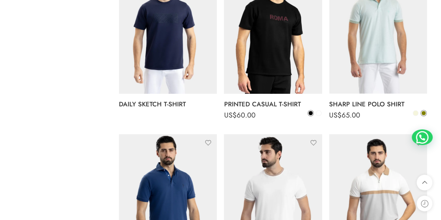 Image resolution: width=441 pixels, height=220 pixels. I want to click on a: Black, so click(311, 113).